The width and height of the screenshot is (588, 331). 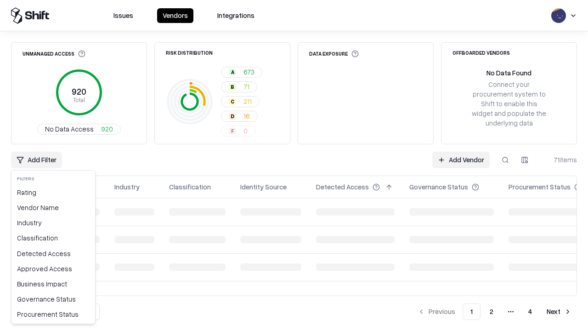 I want to click on div: Classification, so click(x=53, y=238).